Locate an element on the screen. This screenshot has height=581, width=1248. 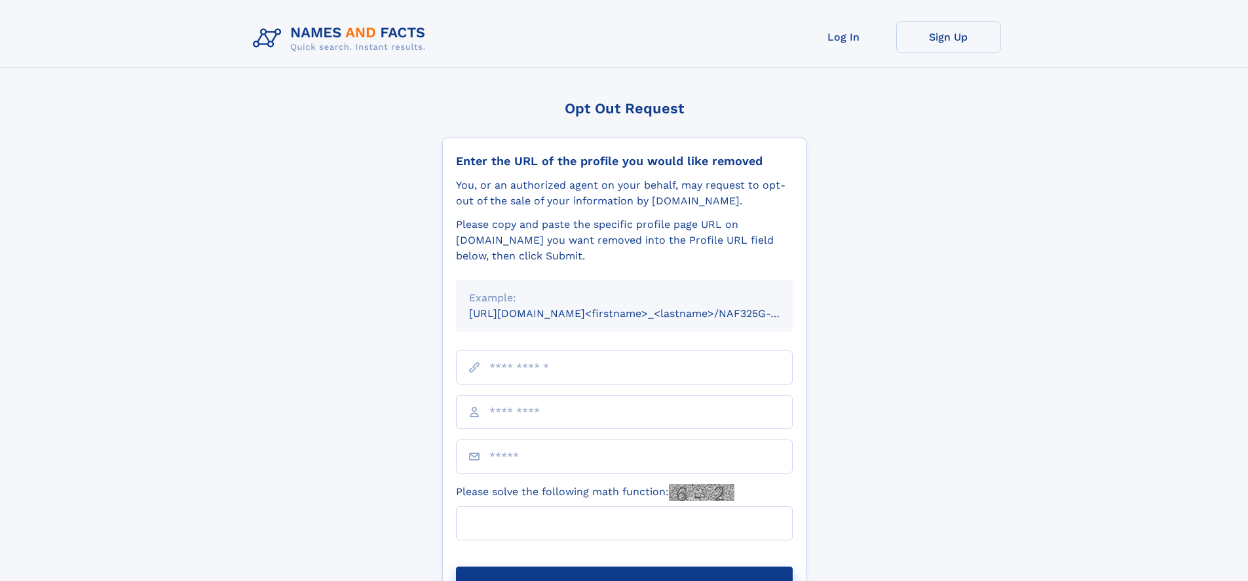
div: Opt Out Request is located at coordinates (624, 108).